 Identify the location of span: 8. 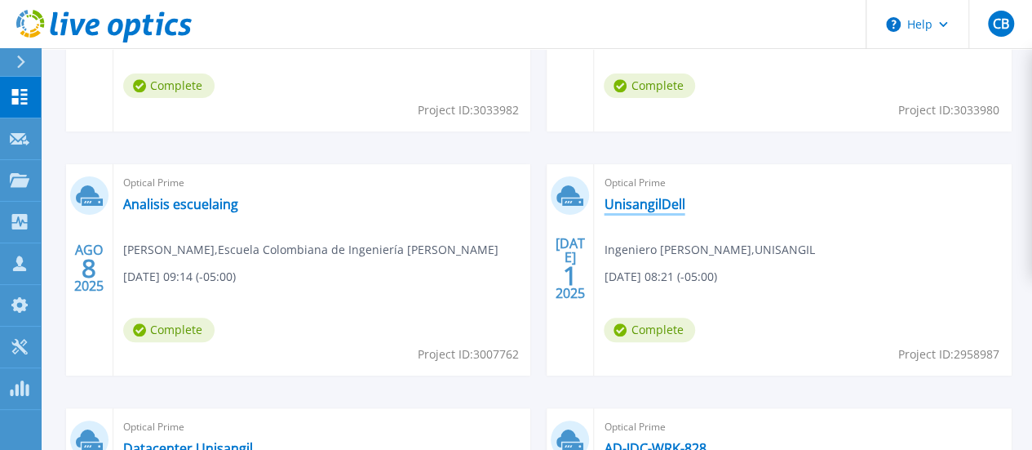
(89, 268).